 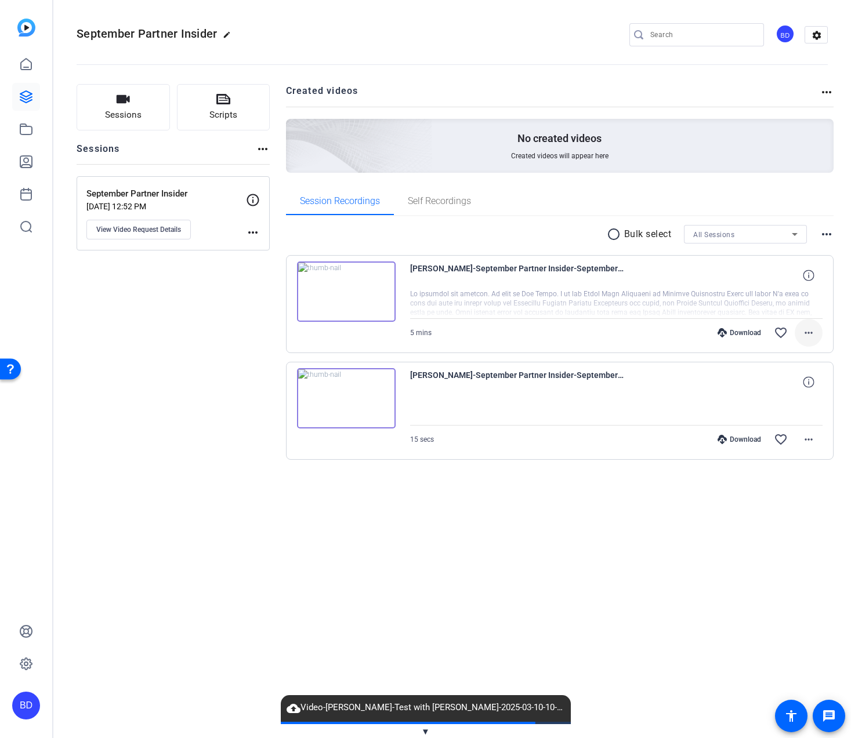 I want to click on h2: Sessions, so click(x=98, y=153).